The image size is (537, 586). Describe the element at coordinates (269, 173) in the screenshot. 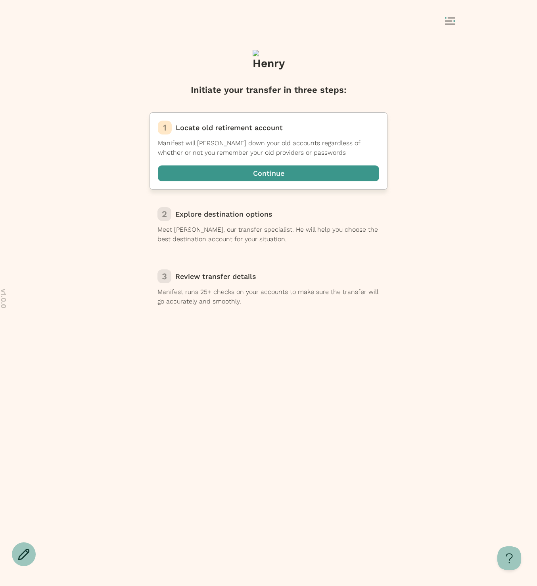

I see `button: Continue` at that location.